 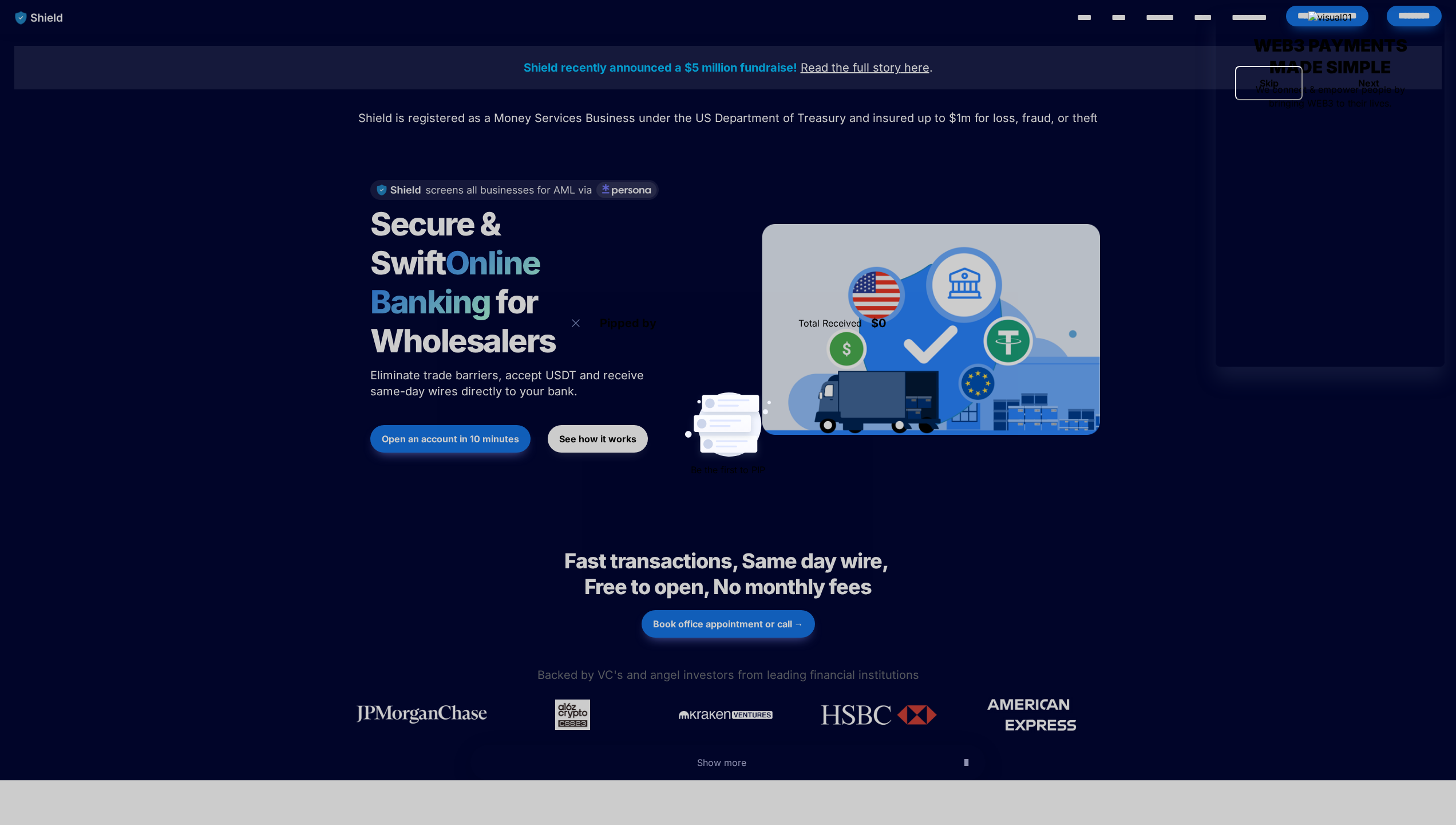 What do you see at coordinates (728, 469) in the screenshot?
I see `div: Be the first to PIP` at bounding box center [728, 469].